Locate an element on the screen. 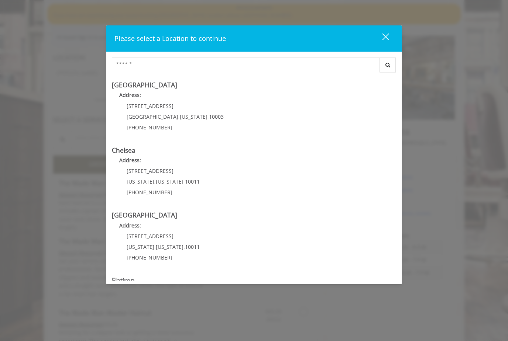 The width and height of the screenshot is (508, 341). input: Search Center is located at coordinates (246, 65).